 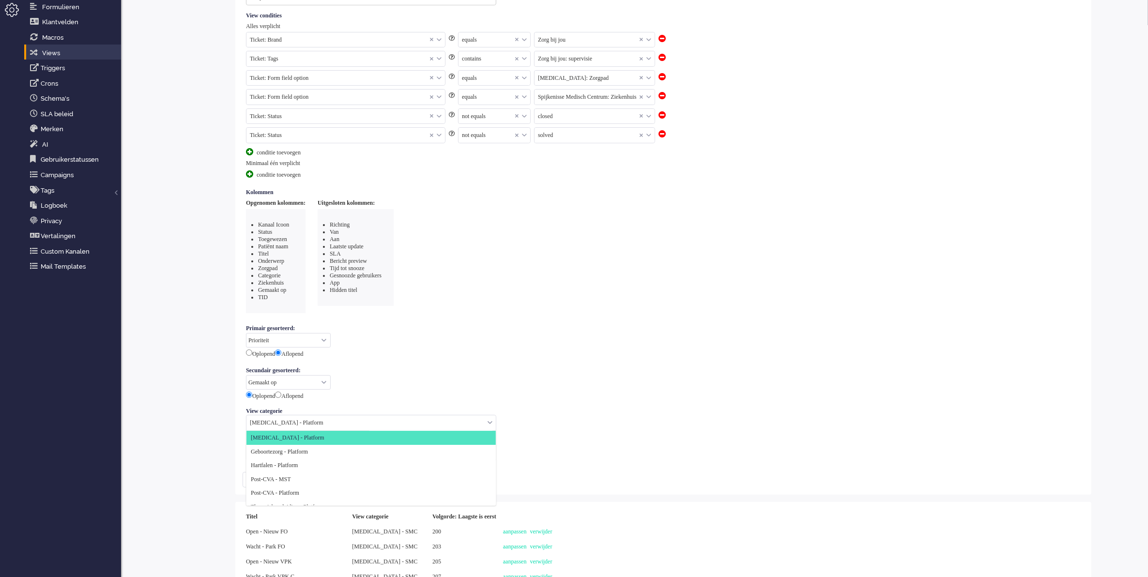 I want to click on li: Post-CVA - Platform, so click(x=371, y=493).